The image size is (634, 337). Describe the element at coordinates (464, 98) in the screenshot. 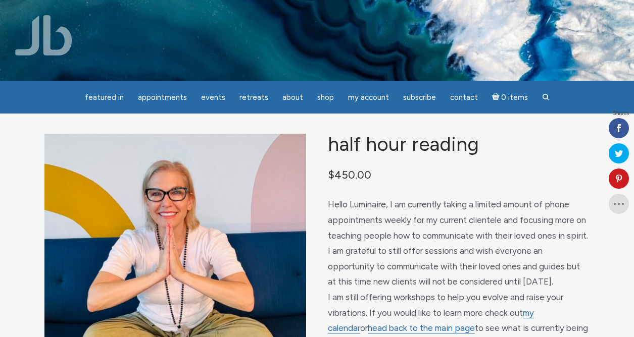

I see `a: Contact` at that location.